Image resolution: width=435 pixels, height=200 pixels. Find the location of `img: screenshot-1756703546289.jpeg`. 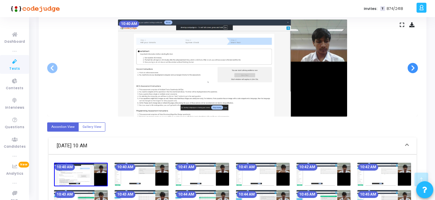

img: screenshot-1756703546289.jpeg is located at coordinates (323, 174).